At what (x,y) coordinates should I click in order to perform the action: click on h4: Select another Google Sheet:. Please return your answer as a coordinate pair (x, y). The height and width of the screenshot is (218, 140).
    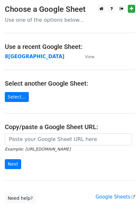
    Looking at the image, I should click on (70, 83).